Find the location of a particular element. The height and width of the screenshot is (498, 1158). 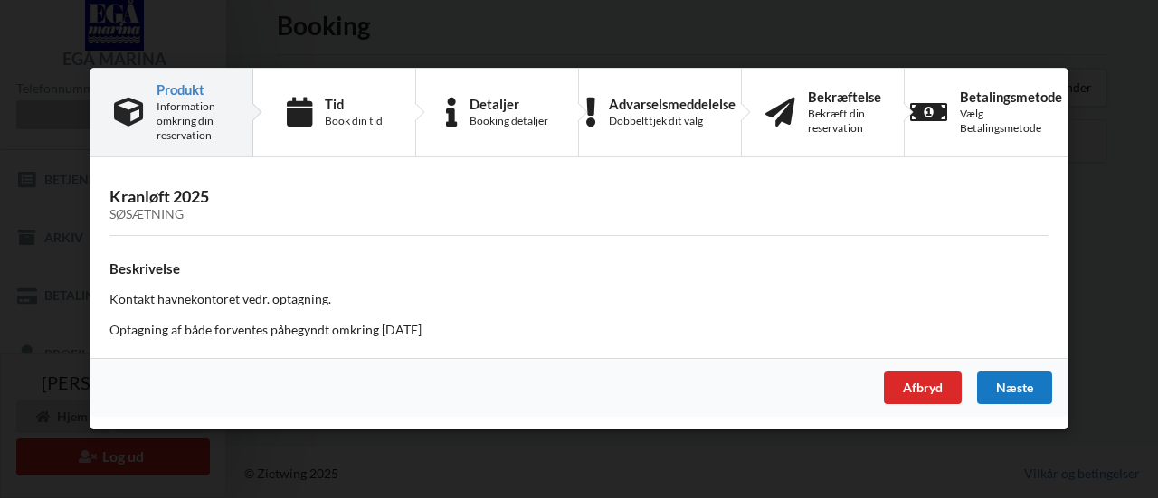

div: Søsætning is located at coordinates (579, 215).